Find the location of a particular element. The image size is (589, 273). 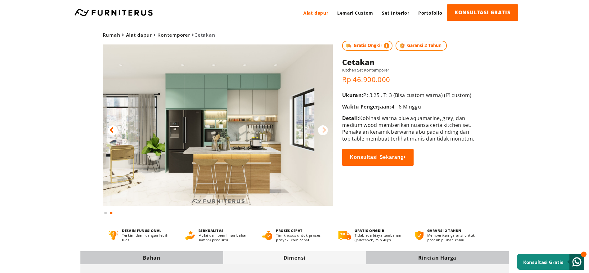

img: gratis-ongkir.png is located at coordinates (345, 235).